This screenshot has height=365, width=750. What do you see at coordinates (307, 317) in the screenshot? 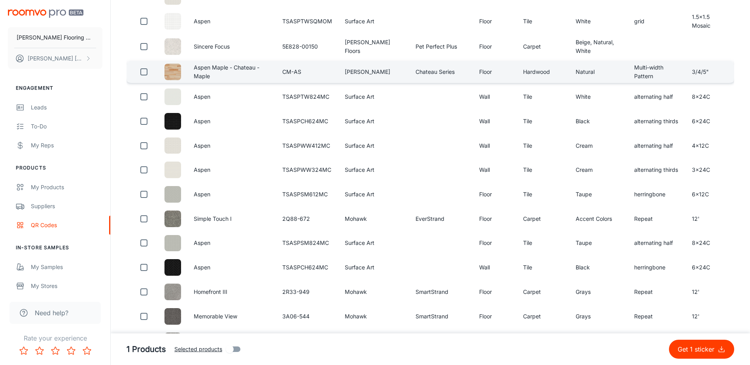
I see `td: 3A06-544` at bounding box center [307, 317].